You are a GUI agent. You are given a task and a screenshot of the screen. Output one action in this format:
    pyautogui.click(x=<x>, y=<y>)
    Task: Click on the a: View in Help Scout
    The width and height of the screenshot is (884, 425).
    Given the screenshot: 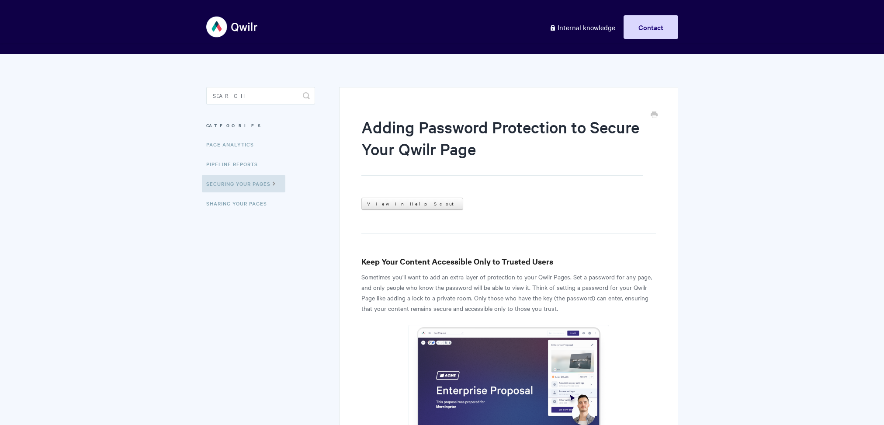 What is the action you would take?
    pyautogui.click(x=412, y=204)
    